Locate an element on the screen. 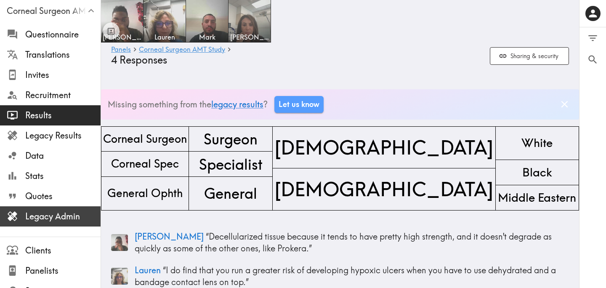 This screenshot has height=288, width=606. span: Results is located at coordinates (63, 115).